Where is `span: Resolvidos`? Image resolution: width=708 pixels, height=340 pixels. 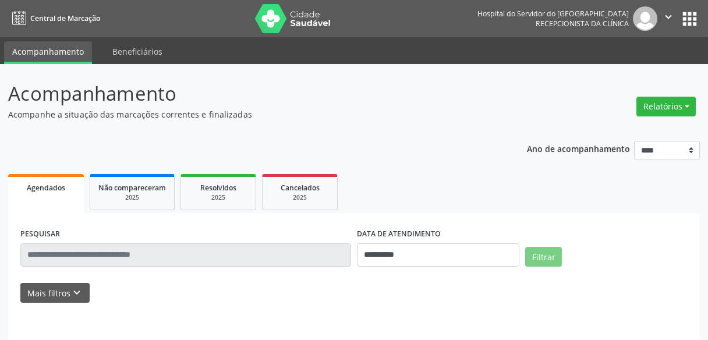
span: Resolvidos is located at coordinates (218, 187).